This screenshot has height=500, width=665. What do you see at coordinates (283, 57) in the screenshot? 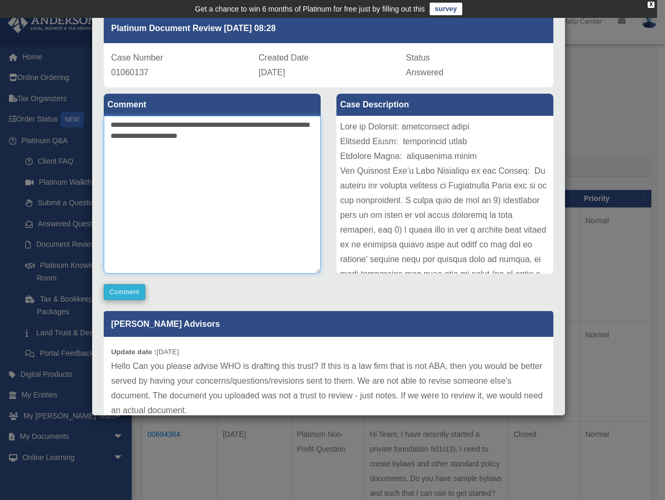
I see `span: Created Date` at bounding box center [283, 57].